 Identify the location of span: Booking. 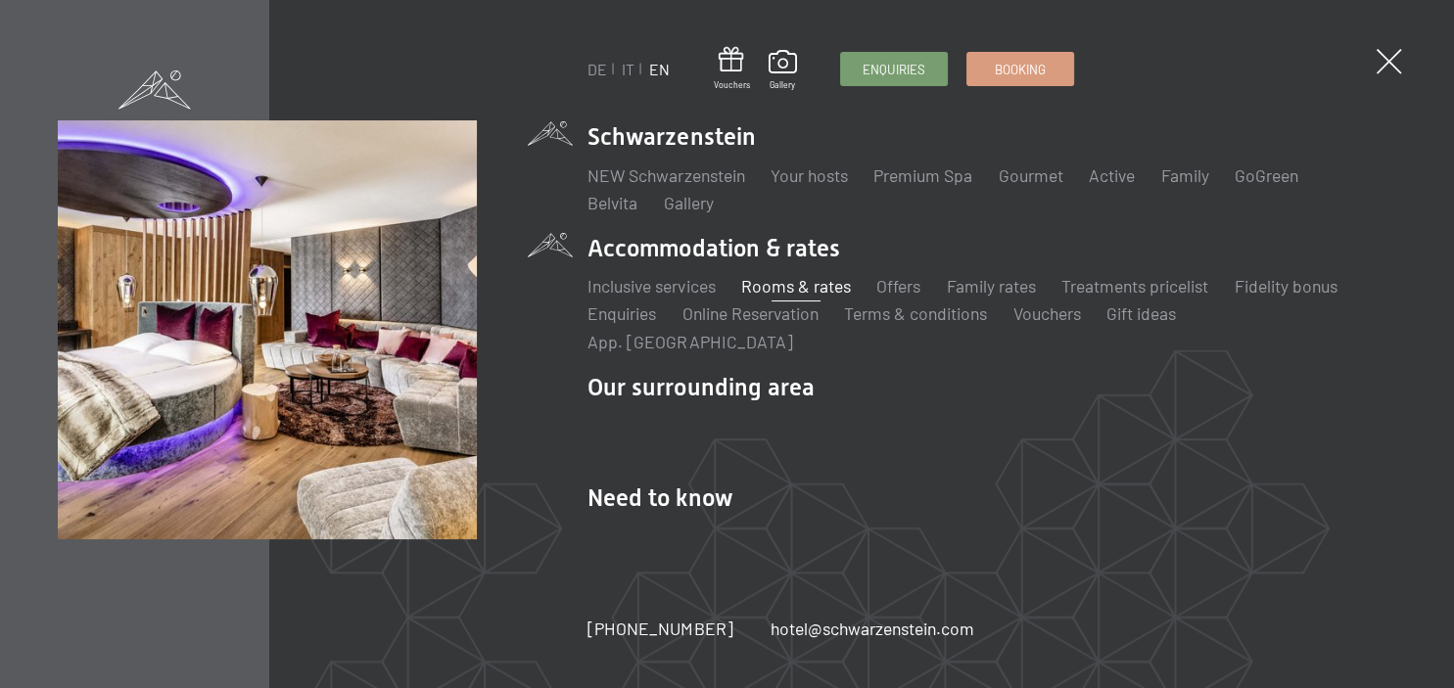
(1020, 70).